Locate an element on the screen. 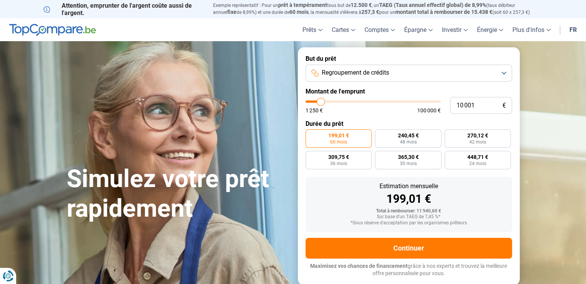 The height and width of the screenshot is (284, 586). span: 199,01 € is located at coordinates (338, 136).